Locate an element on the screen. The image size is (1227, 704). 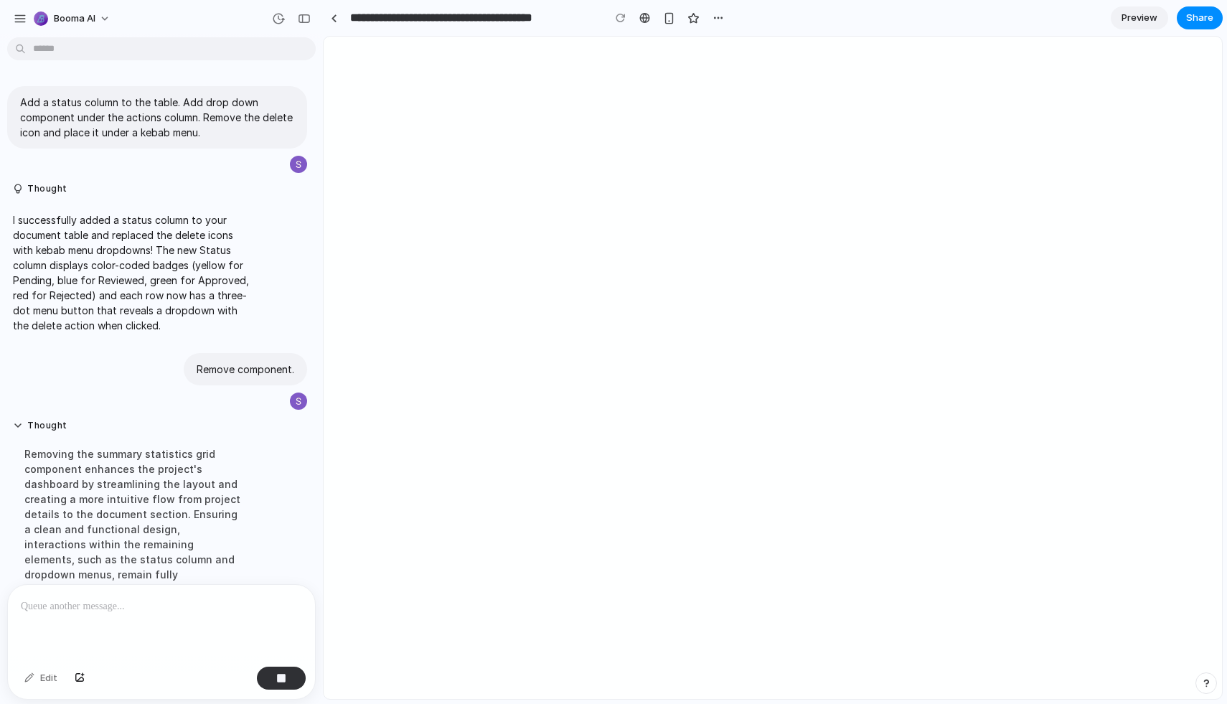
button: Booma AI is located at coordinates (72, 19).